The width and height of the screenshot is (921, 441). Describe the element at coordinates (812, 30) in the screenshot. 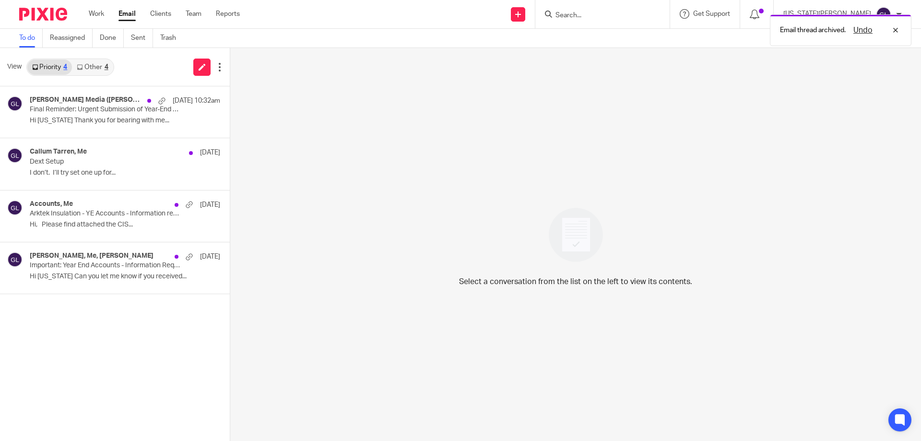

I see `p: Email thread archived.` at that location.